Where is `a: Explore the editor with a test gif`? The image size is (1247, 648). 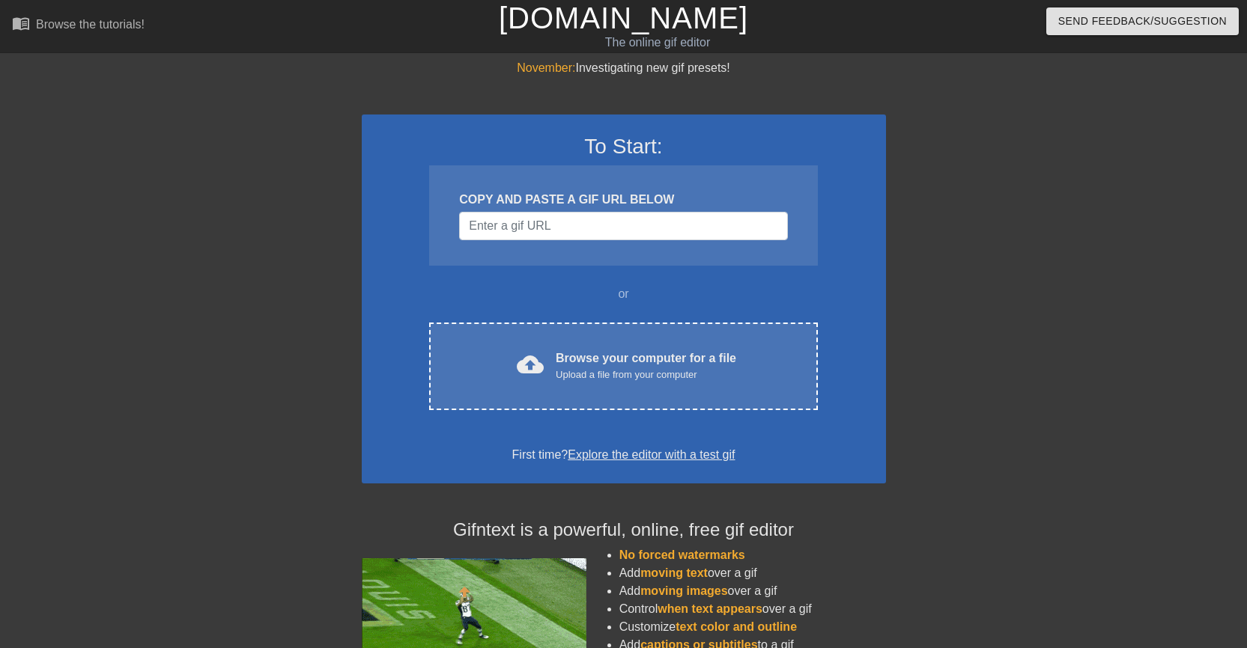 a: Explore the editor with a test gif is located at coordinates (651, 455).